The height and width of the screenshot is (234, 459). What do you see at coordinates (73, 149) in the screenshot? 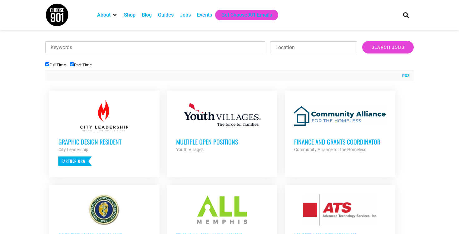
I see `strong: City Leadership` at bounding box center [73, 149].